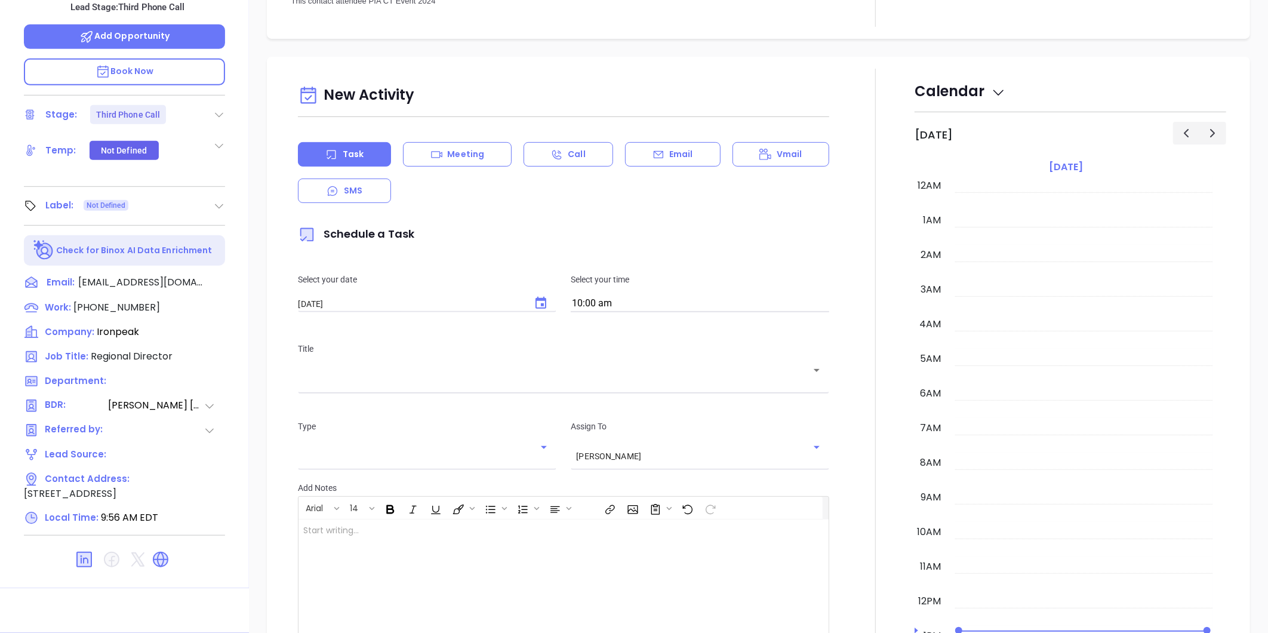 This screenshot has width=1268, height=633. What do you see at coordinates (687, 508) in the screenshot?
I see `span: Undo` at bounding box center [687, 508].